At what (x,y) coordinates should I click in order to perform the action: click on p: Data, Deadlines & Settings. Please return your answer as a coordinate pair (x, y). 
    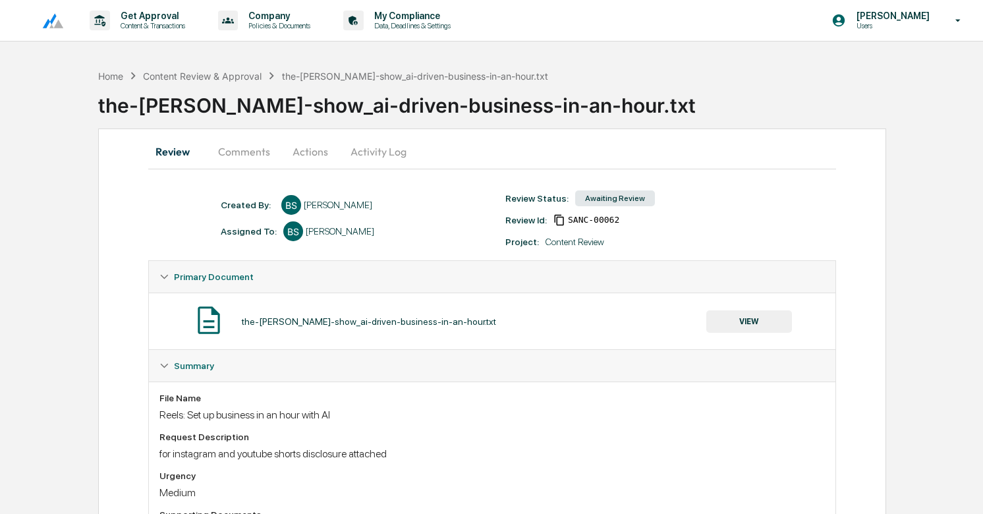
    Looking at the image, I should click on (411, 26).